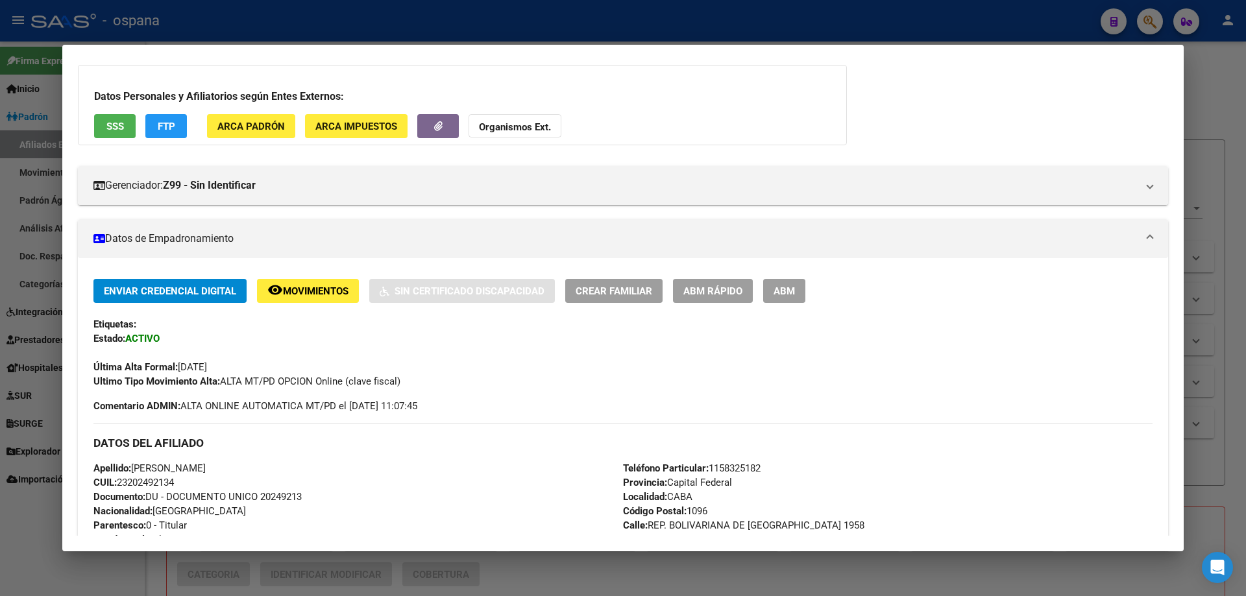 This screenshot has height=596, width=1246. Describe the element at coordinates (166, 127) in the screenshot. I see `span: FTP` at that location.